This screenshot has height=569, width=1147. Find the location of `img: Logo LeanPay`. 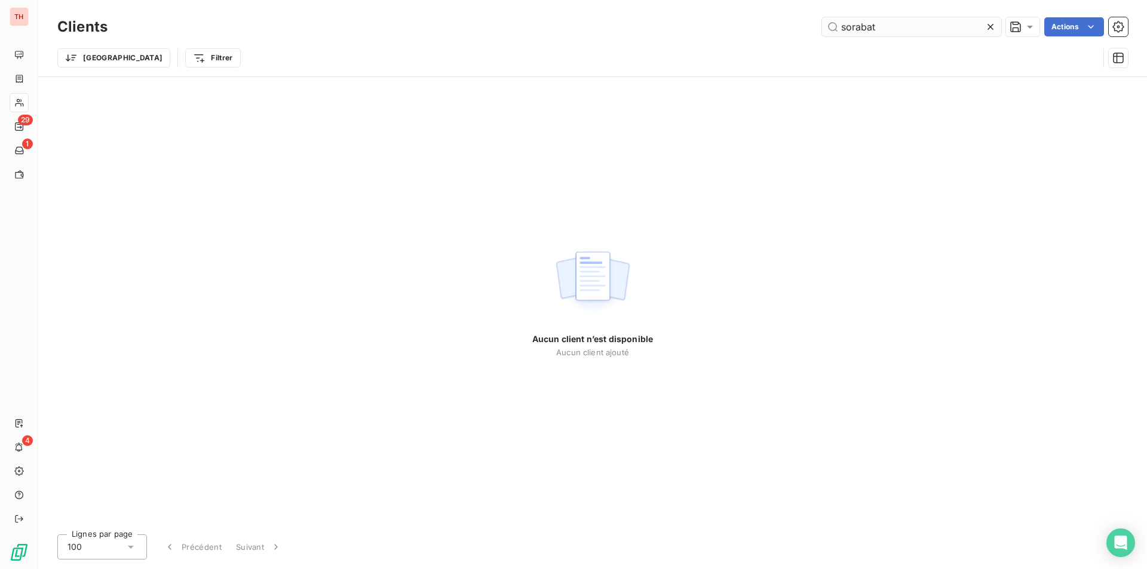

img: Logo LeanPay is located at coordinates (19, 553).